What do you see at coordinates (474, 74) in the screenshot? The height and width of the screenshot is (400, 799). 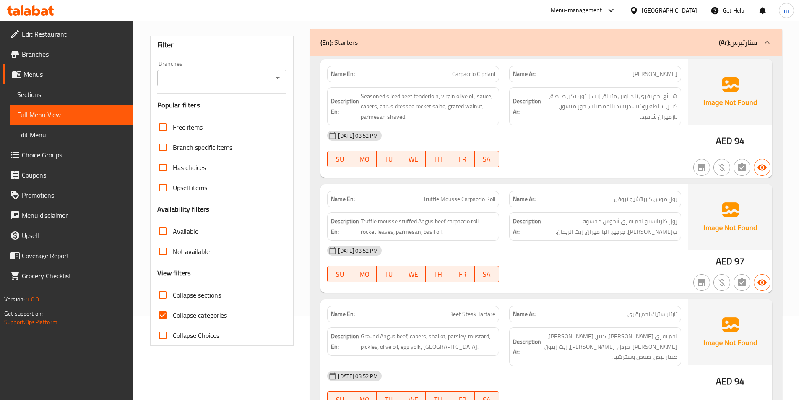 I see `span: Carpaccio Cipriani` at bounding box center [474, 74].